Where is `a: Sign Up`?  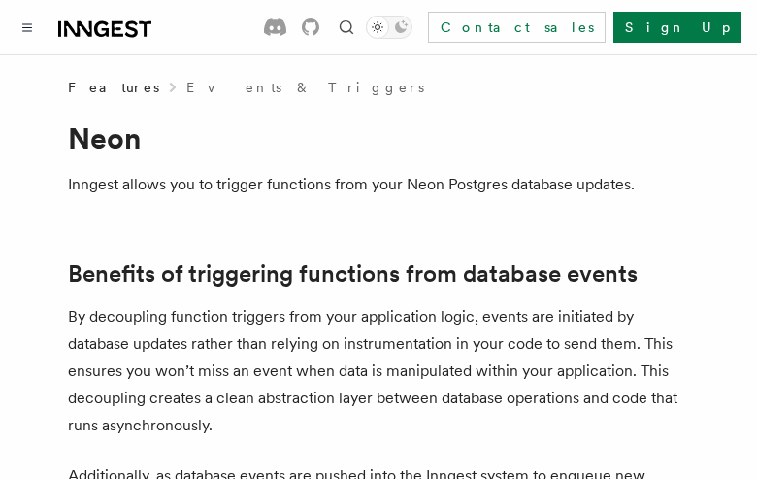
a: Sign Up is located at coordinates (677, 27).